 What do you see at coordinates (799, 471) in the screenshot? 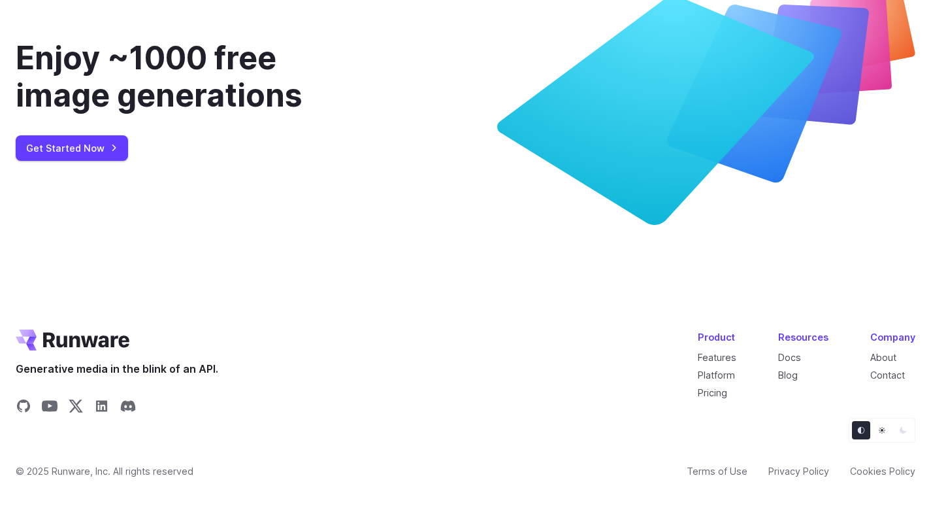
I see `a: Privacy Policy` at bounding box center [799, 471].